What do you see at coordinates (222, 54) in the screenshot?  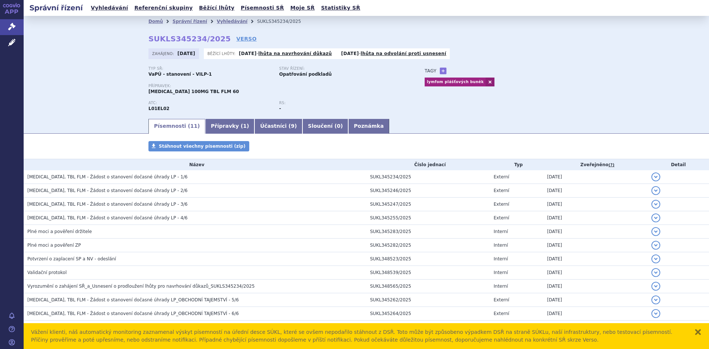 I see `span: Běžící lhůty:` at bounding box center [222, 54].